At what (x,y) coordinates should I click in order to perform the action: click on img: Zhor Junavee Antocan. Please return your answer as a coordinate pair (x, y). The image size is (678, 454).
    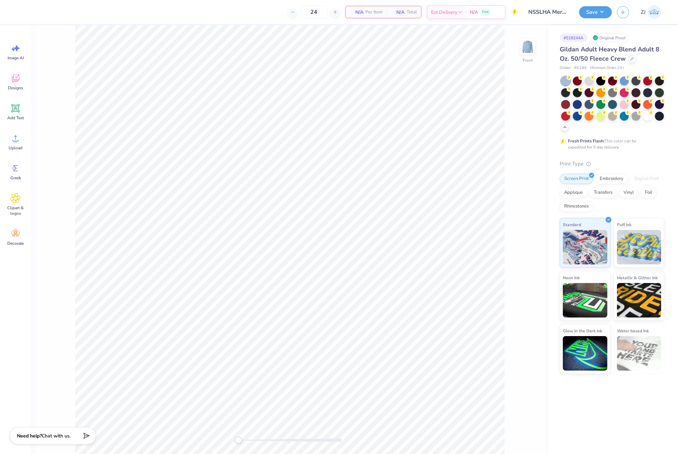
    Looking at the image, I should click on (654, 12).